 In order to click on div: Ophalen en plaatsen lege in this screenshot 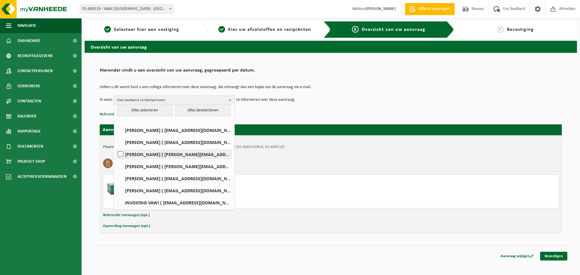, I will do `click(243, 190)`.